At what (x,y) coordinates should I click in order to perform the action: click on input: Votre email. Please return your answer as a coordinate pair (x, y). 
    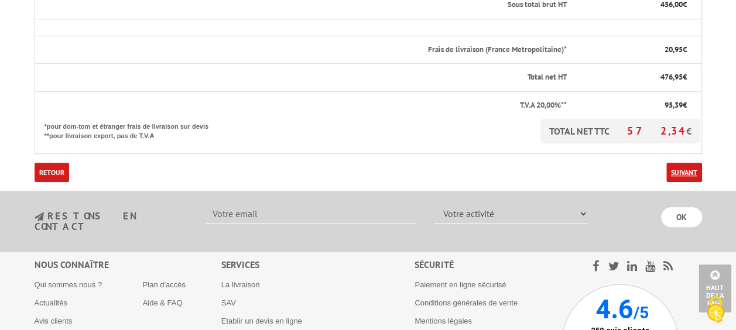
    Looking at the image, I should click on (311, 214).